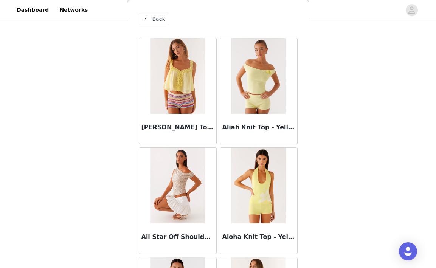 Image resolution: width=436 pixels, height=268 pixels. What do you see at coordinates (408, 251) in the screenshot?
I see `div: Open Intercom Messenger` at bounding box center [408, 251].